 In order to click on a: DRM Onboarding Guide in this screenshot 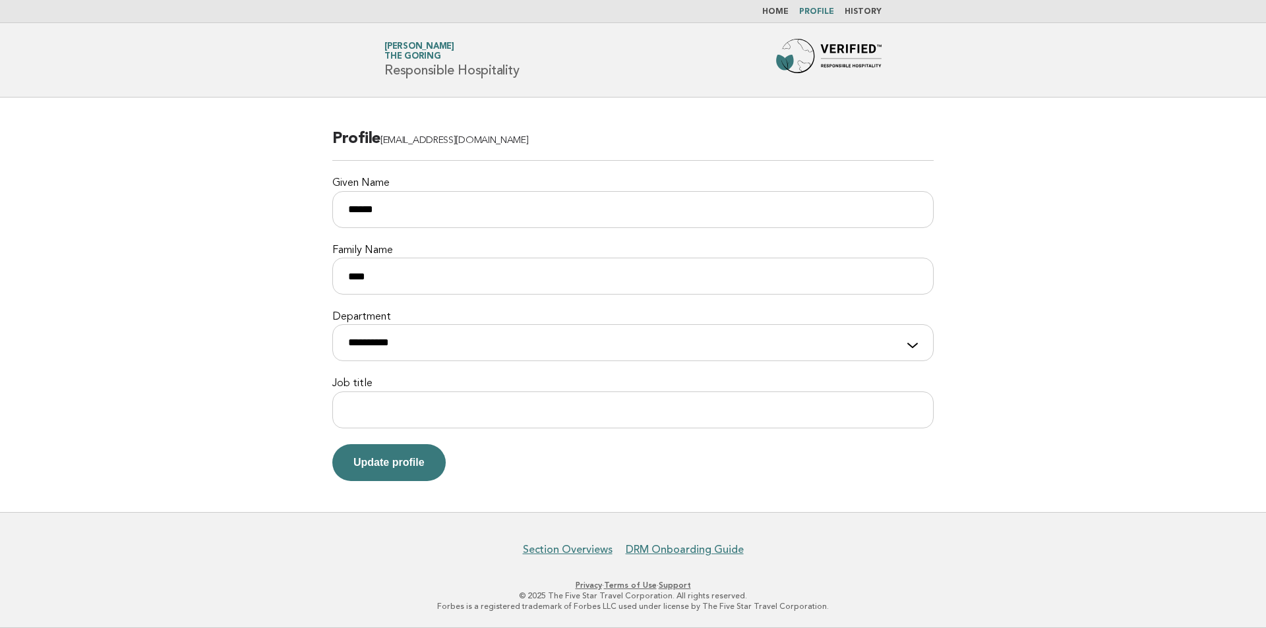, I will do `click(684, 550)`.